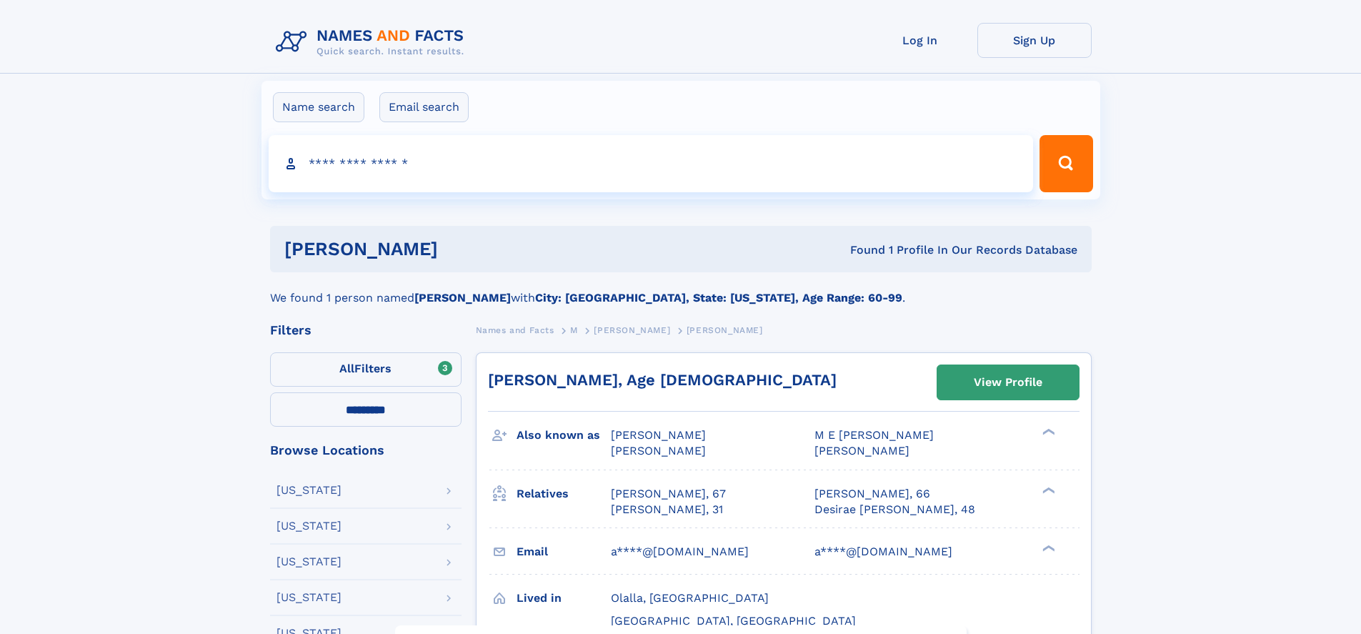  Describe the element at coordinates (564, 551) in the screenshot. I see `h3: Email` at that location.